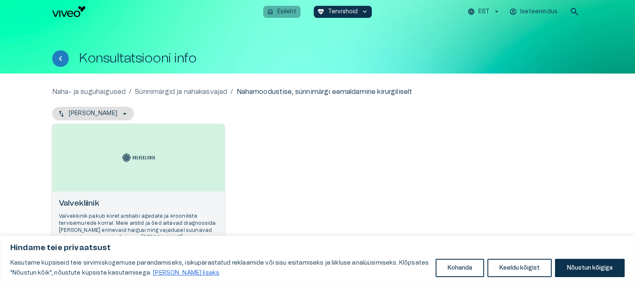 The image size is (635, 285). I want to click on img: Valvekliinik logo, so click(139, 157).